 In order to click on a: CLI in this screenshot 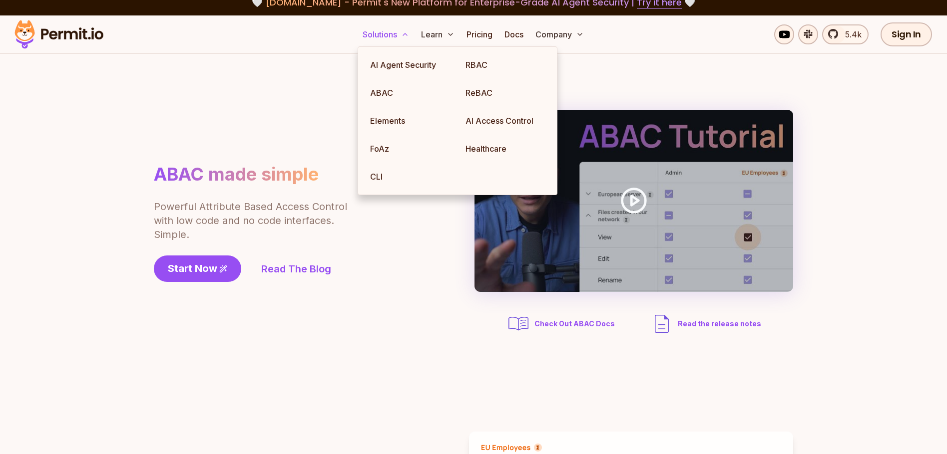, I will do `click(410, 177)`.